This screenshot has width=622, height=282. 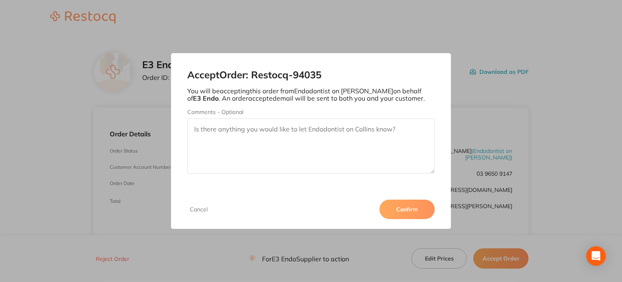 I want to click on b: E3 Endo, so click(x=206, y=98).